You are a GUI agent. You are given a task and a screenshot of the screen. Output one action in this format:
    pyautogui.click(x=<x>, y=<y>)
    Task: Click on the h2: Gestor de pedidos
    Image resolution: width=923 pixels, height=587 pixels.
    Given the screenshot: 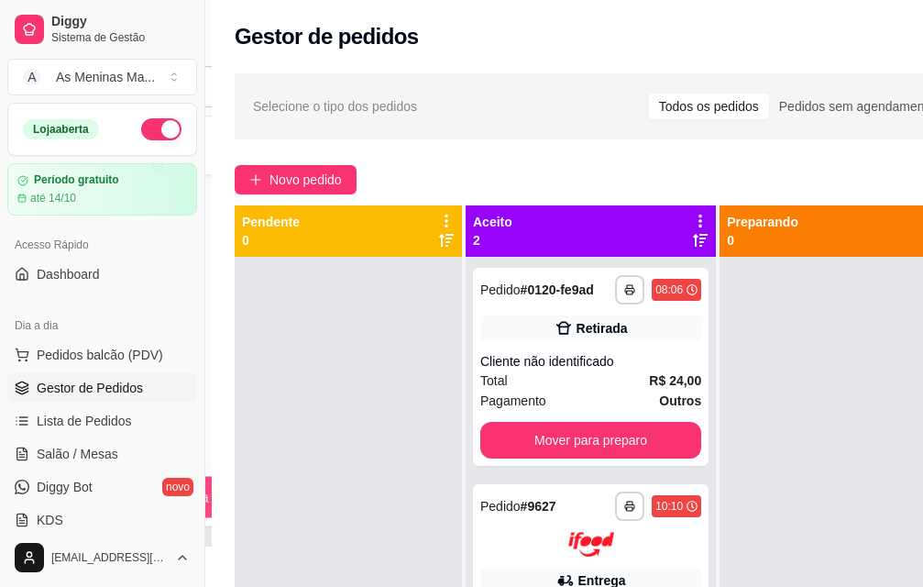 What is the action you would take?
    pyautogui.click(x=326, y=37)
    